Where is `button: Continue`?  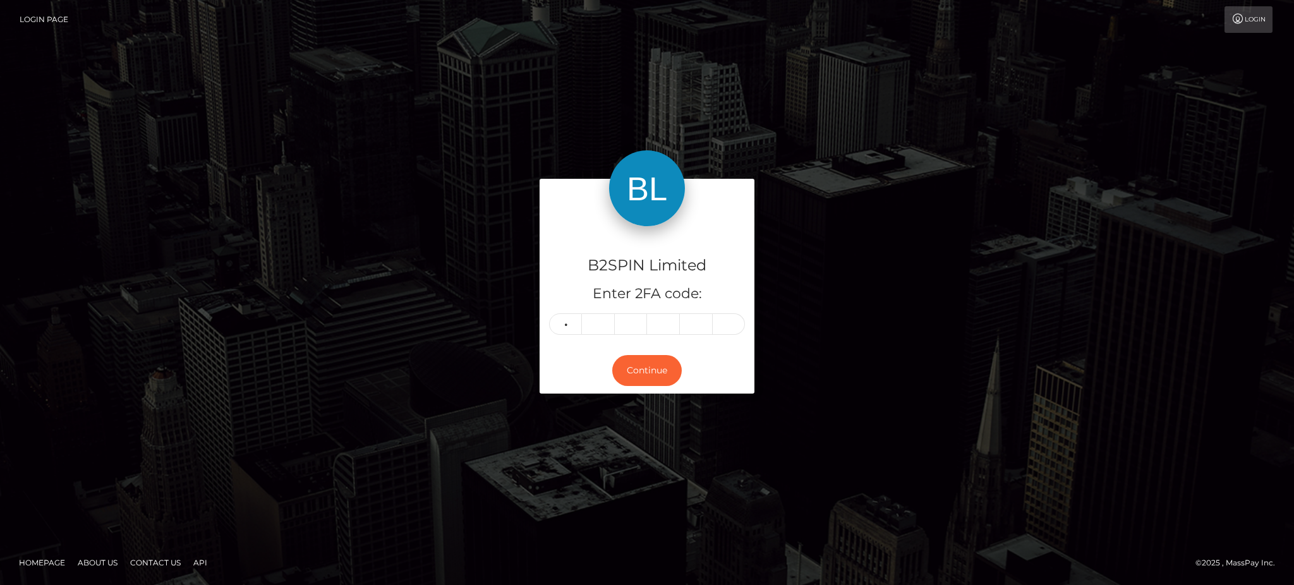
button: Continue is located at coordinates (647, 370).